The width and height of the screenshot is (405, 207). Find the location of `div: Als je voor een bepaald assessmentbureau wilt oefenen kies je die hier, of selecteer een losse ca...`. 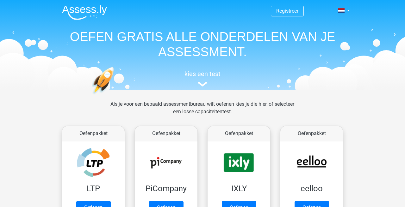

div: Als je voor een bepaald assessmentbureau wilt oefenen kies je die hier, of selecteer een losse ca... is located at coordinates (202, 112).